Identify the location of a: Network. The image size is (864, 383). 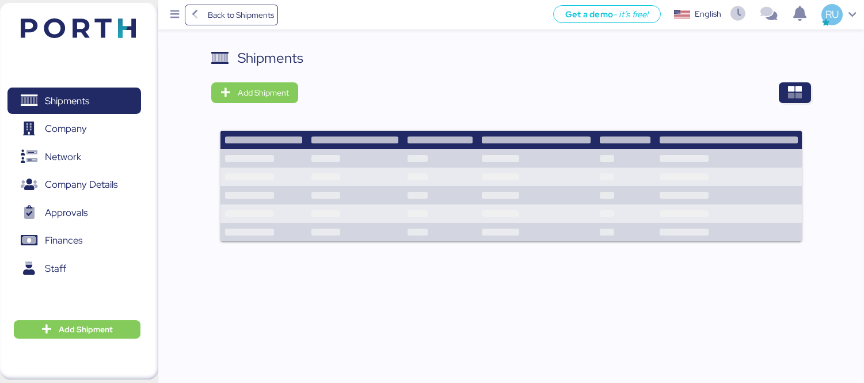
(74, 156).